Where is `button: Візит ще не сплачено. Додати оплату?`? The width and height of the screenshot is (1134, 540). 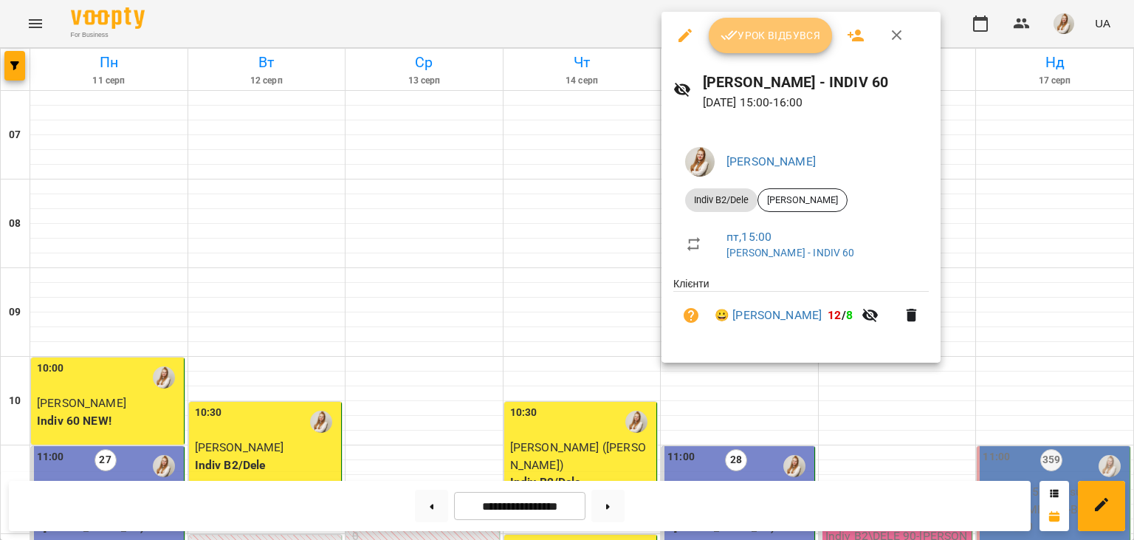 button: Візит ще не сплачено. Додати оплату? is located at coordinates (691, 315).